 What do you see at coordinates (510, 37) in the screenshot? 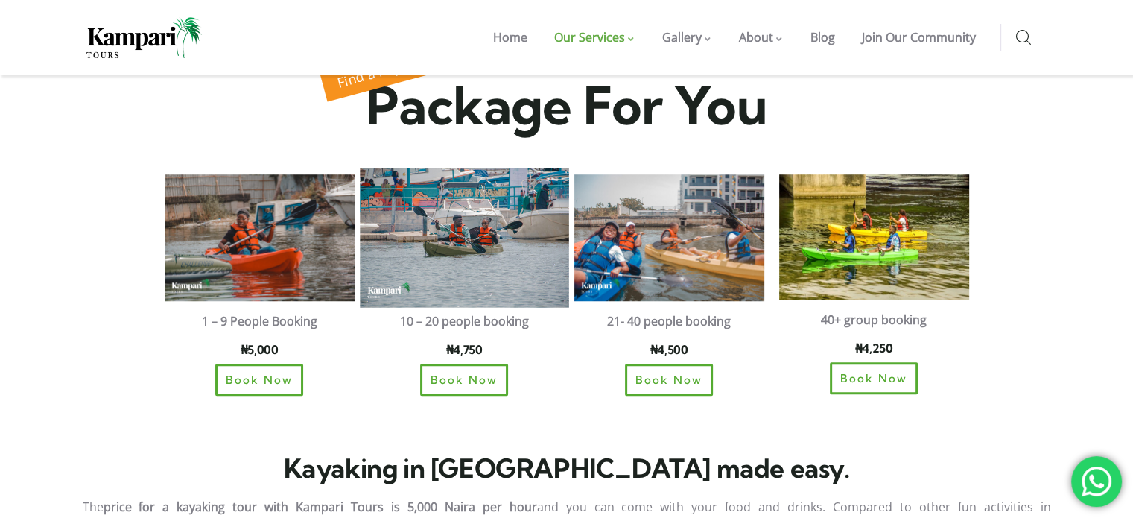
I see `span: Home` at bounding box center [510, 37].